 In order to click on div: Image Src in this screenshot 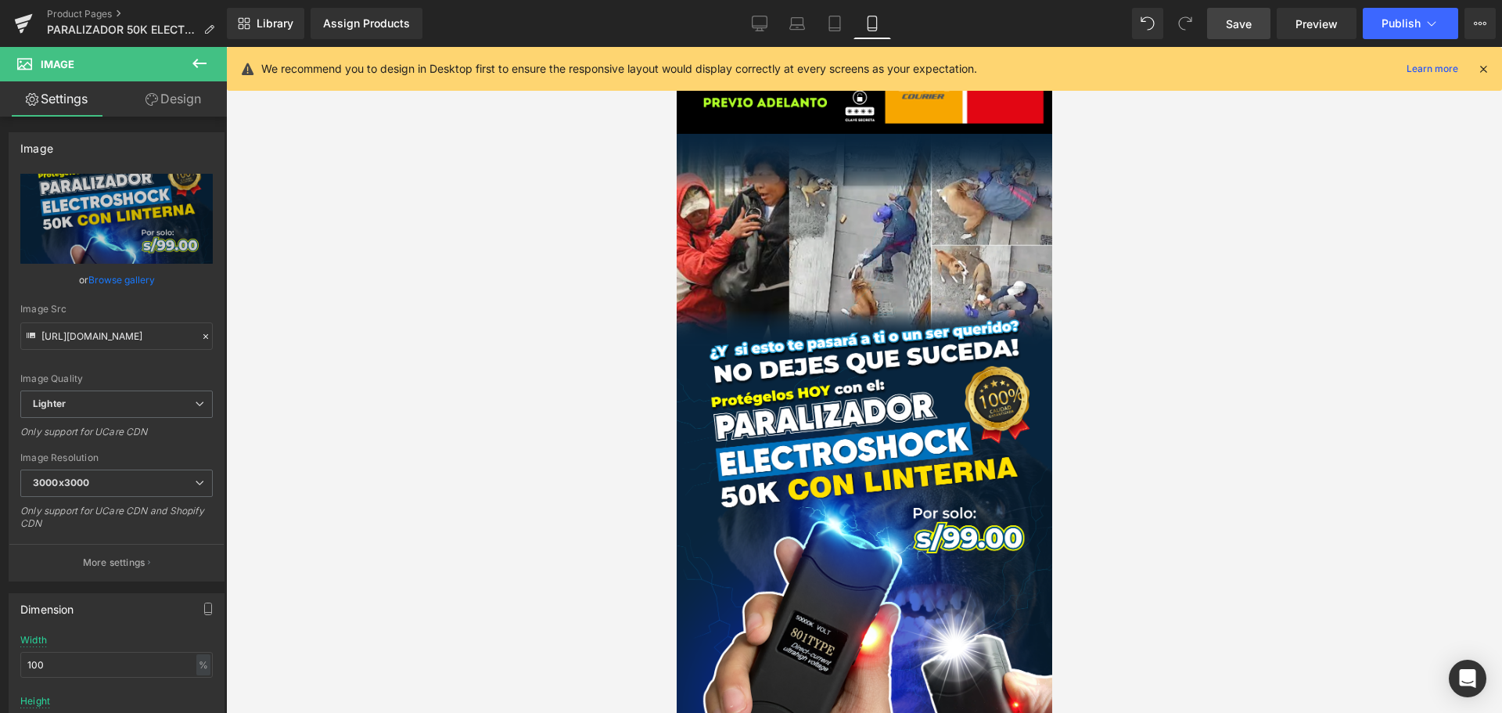, I will do `click(117, 309)`.